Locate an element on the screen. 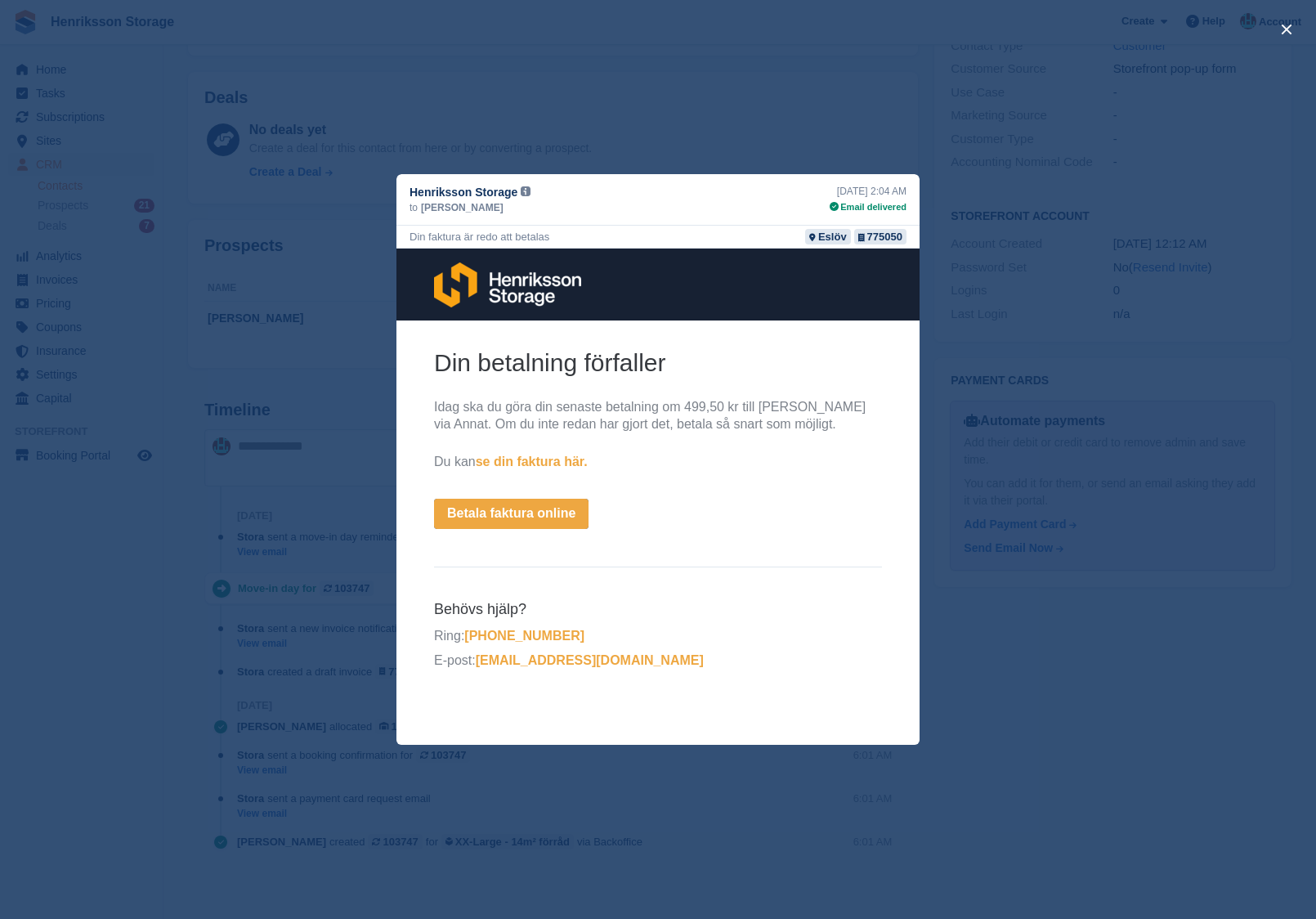 This screenshot has width=1316, height=919. a: se din faktura här. is located at coordinates (135, 213).